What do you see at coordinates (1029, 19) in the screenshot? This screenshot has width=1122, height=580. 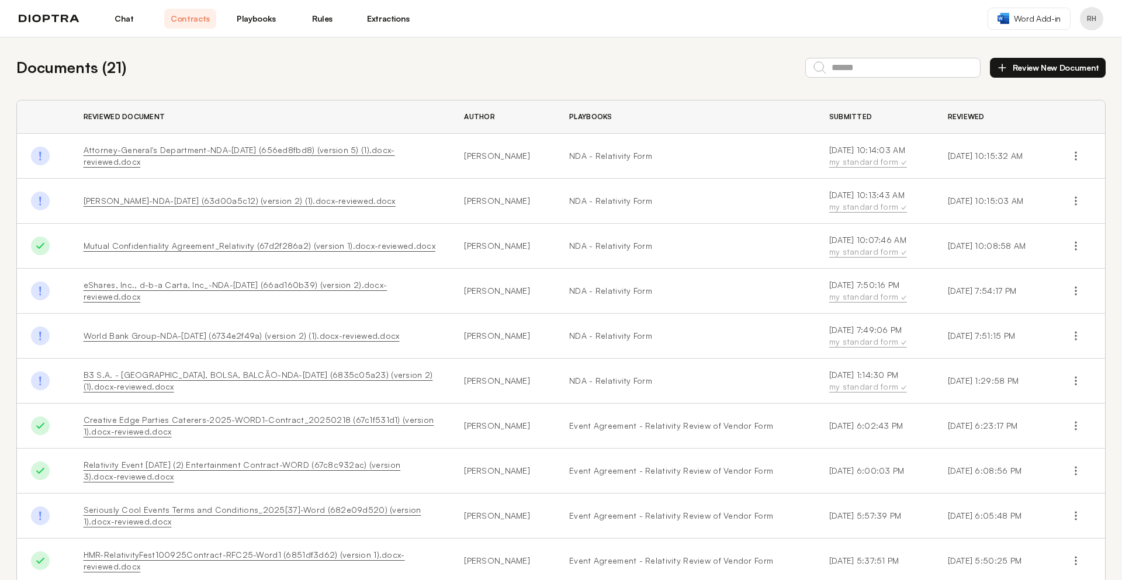 I see `a: Word Add-in` at bounding box center [1029, 19].